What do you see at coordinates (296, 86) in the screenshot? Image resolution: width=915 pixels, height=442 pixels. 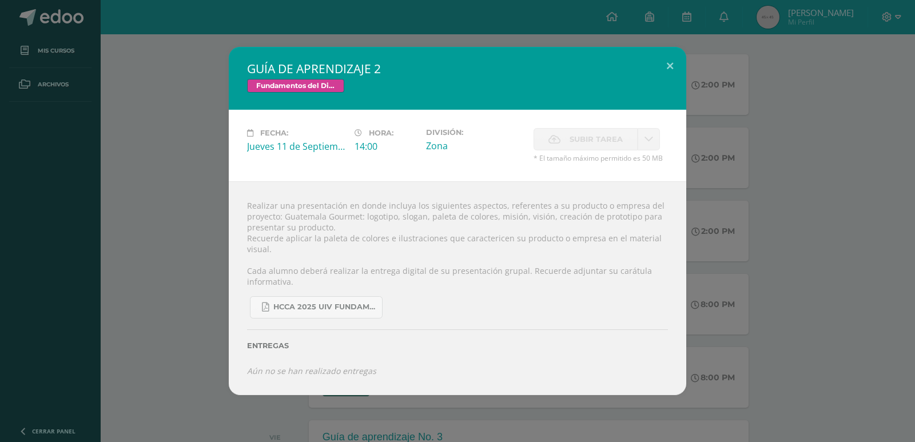 I see `span: Fundamentos del Diseño` at bounding box center [296, 86].